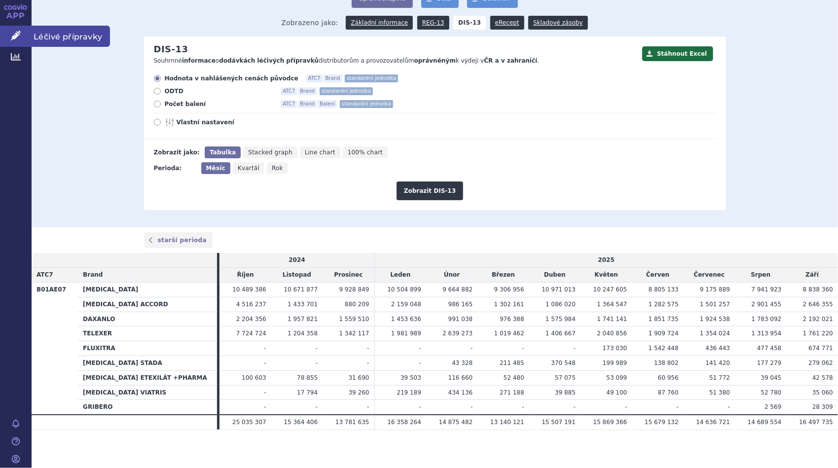 The height and width of the screenshot is (468, 838). I want to click on span: 271 188, so click(512, 393).